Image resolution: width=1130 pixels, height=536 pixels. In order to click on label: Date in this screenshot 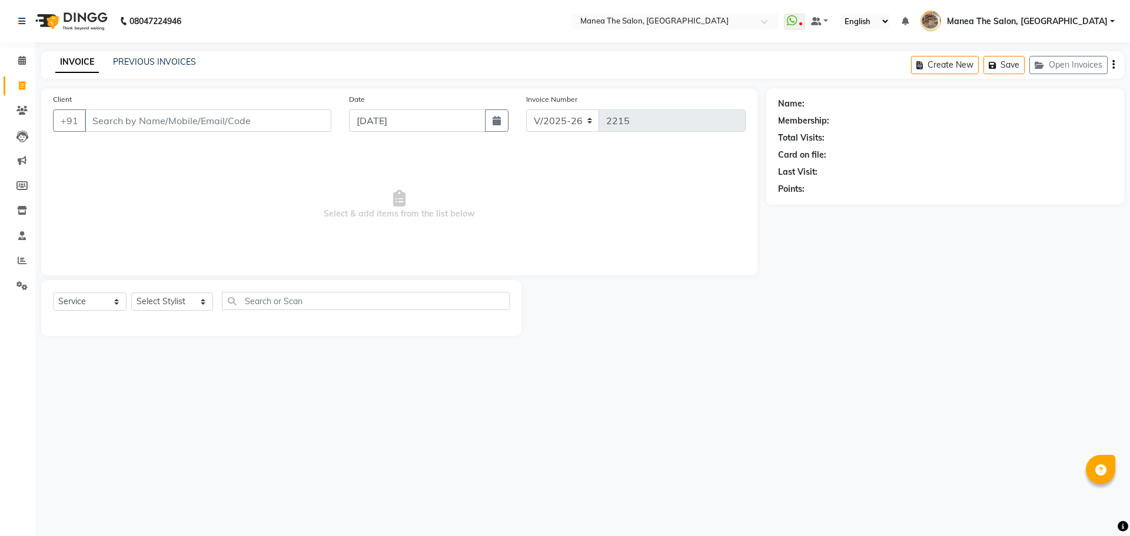, I will do `click(357, 99)`.